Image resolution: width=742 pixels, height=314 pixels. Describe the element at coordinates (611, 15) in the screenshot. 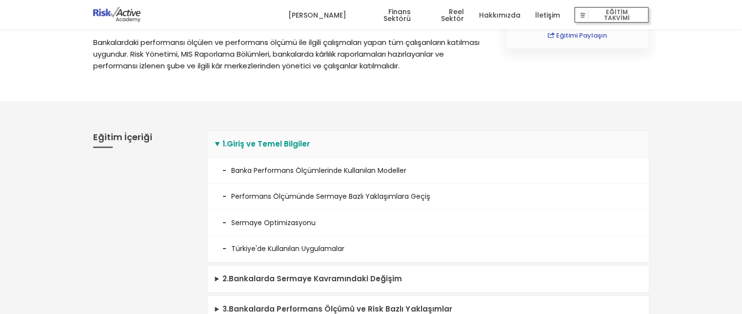

I see `button: EĞİTİM TAKVİMİ` at that location.